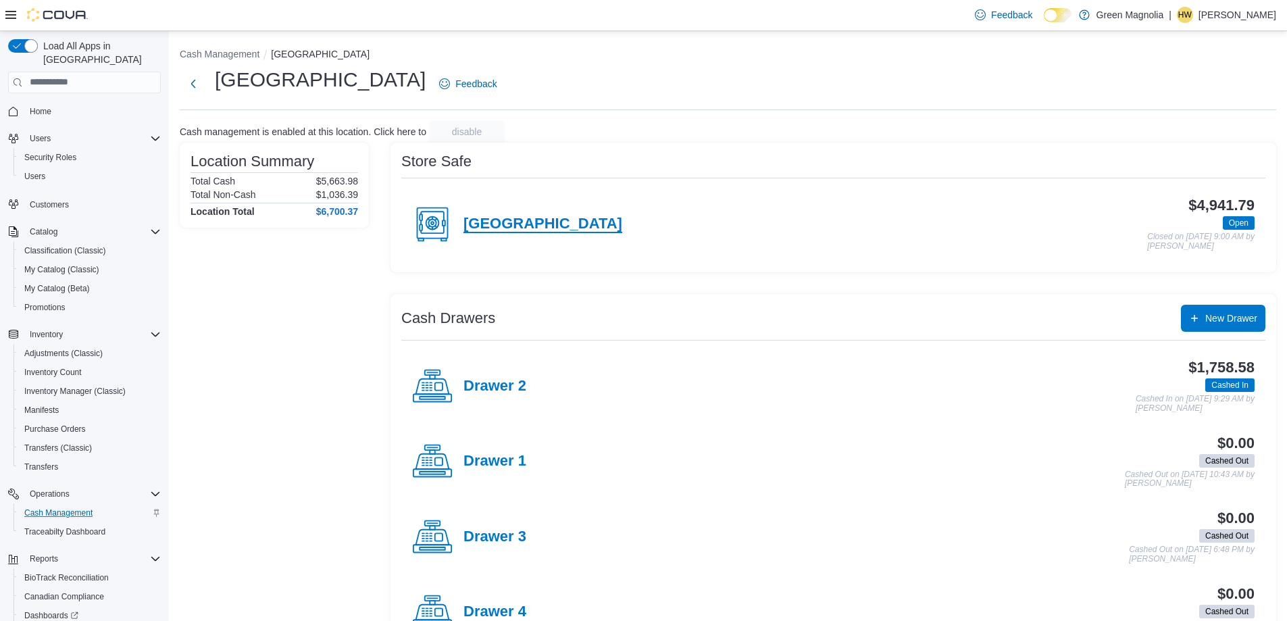 This screenshot has width=1287, height=621. Describe the element at coordinates (213, 181) in the screenshot. I see `h6: Total Cash` at that location.